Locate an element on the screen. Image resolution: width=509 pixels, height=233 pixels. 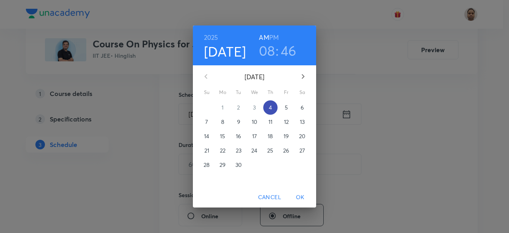
button: 29 is located at coordinates (223, 165).